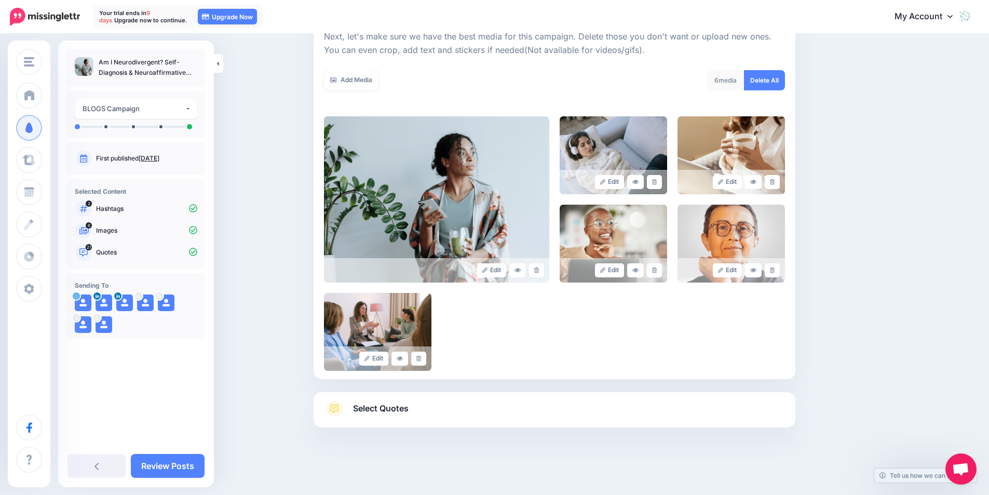 Image resolution: width=989 pixels, height=495 pixels. What do you see at coordinates (45, 17) in the screenshot?
I see `img: Missinglettr` at bounding box center [45, 17].